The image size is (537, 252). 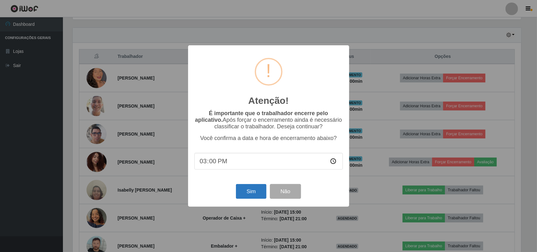 What do you see at coordinates (285, 191) in the screenshot?
I see `button: Não` at bounding box center [285, 191].